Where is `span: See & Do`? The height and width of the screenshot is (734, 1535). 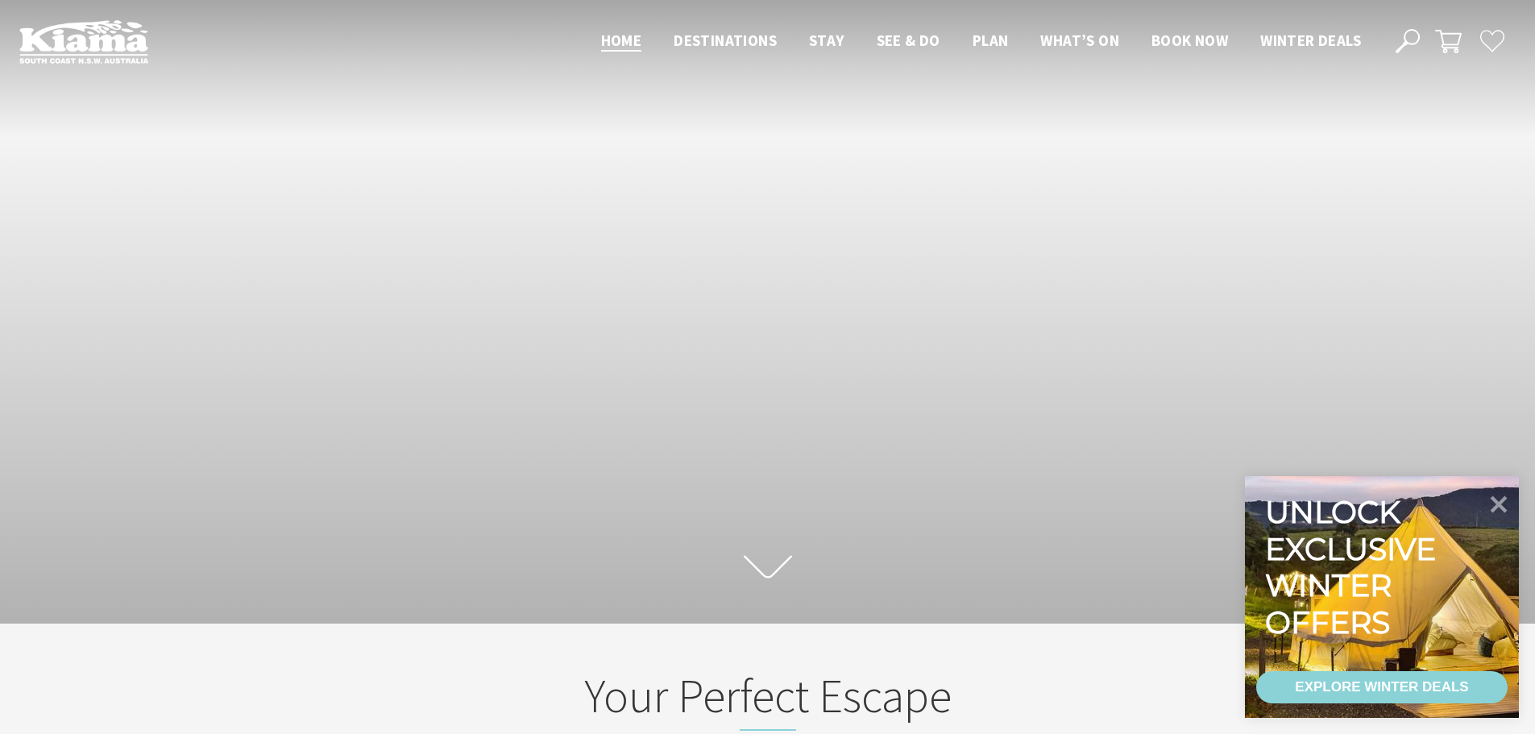 span: See & Do is located at coordinates (908, 40).